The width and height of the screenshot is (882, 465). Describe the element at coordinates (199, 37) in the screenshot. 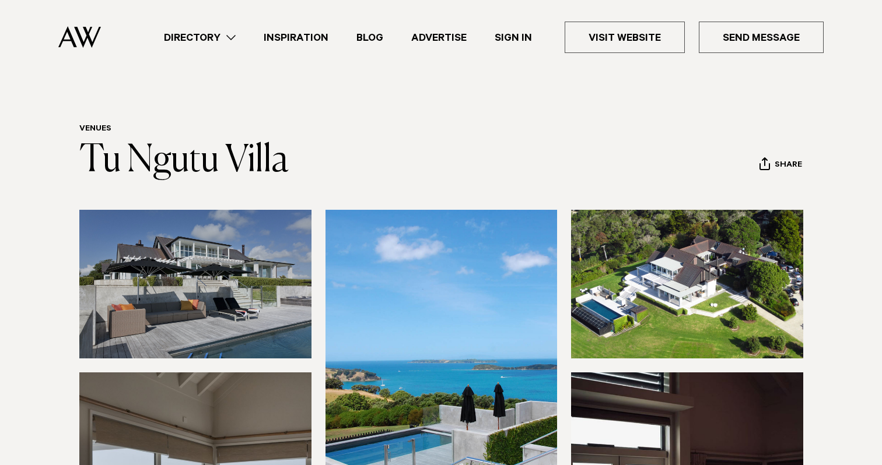

I see `a: Directory` at that location.